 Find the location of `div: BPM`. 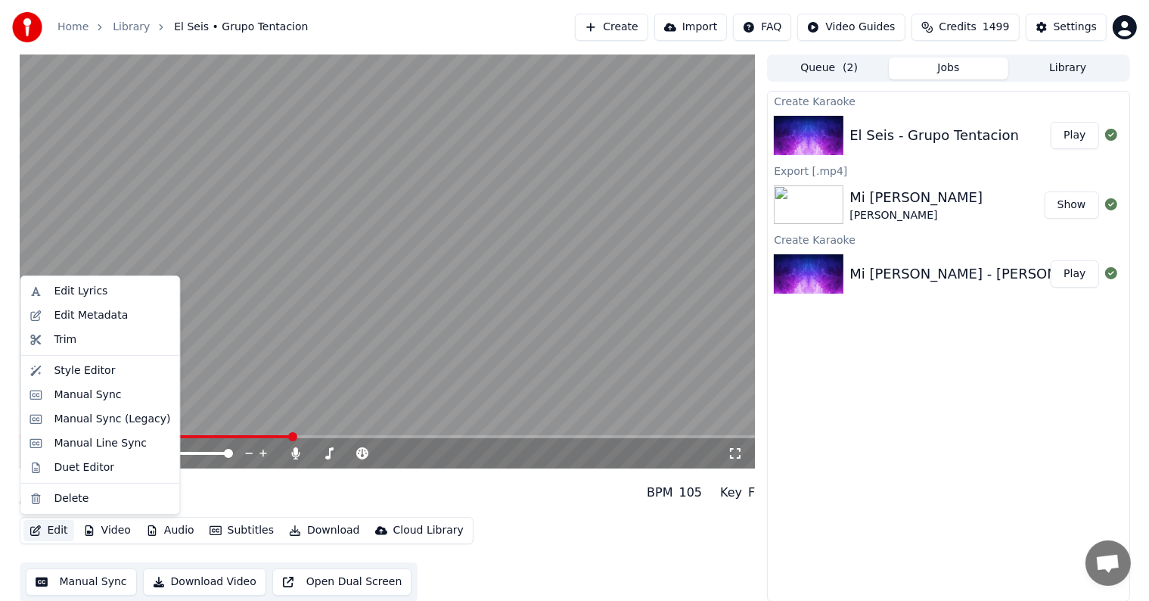

div: BPM is located at coordinates (660, 493).